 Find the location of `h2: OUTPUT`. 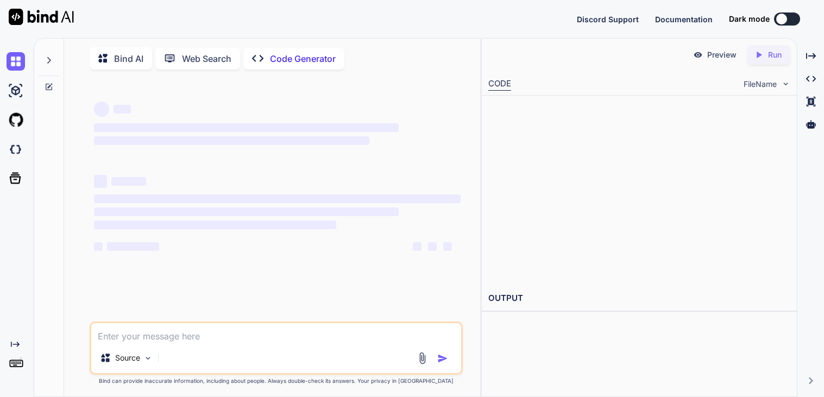

h2: OUTPUT is located at coordinates (640, 298).